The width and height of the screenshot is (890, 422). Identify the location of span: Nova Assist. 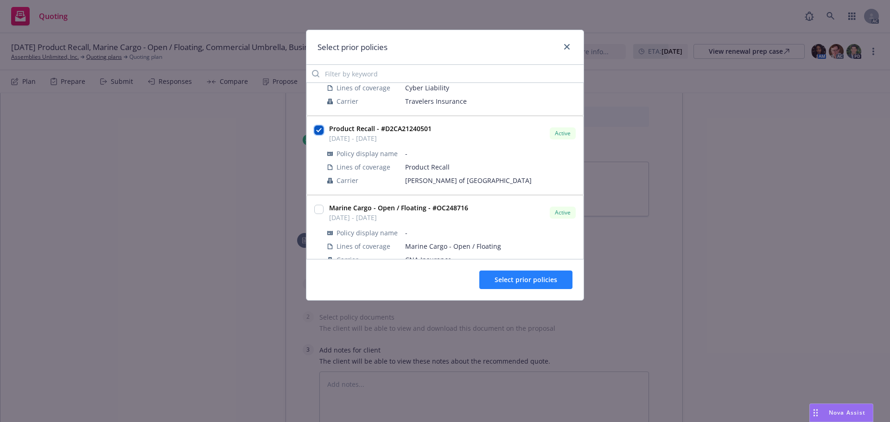
(847, 412).